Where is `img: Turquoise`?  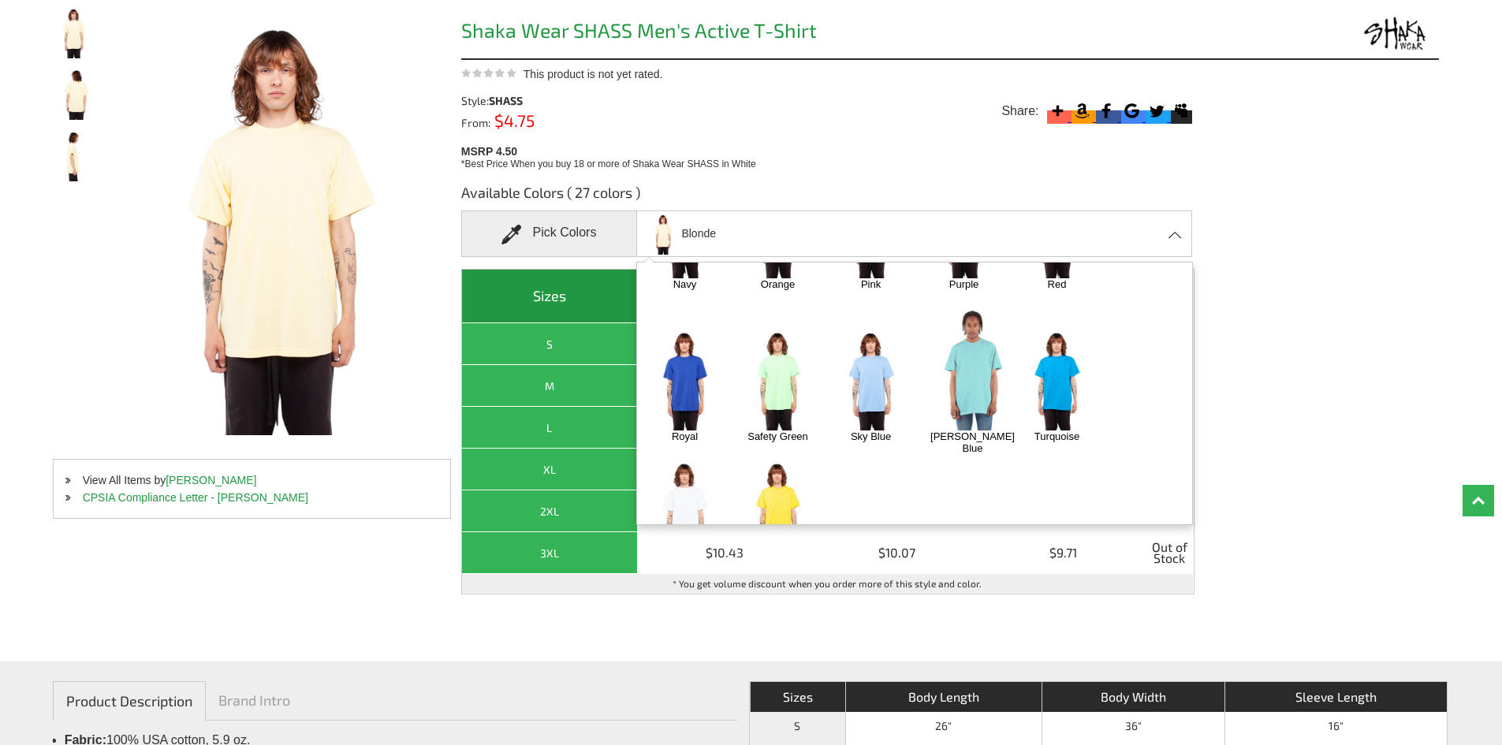 img: Turquoise is located at coordinates (1056, 378).